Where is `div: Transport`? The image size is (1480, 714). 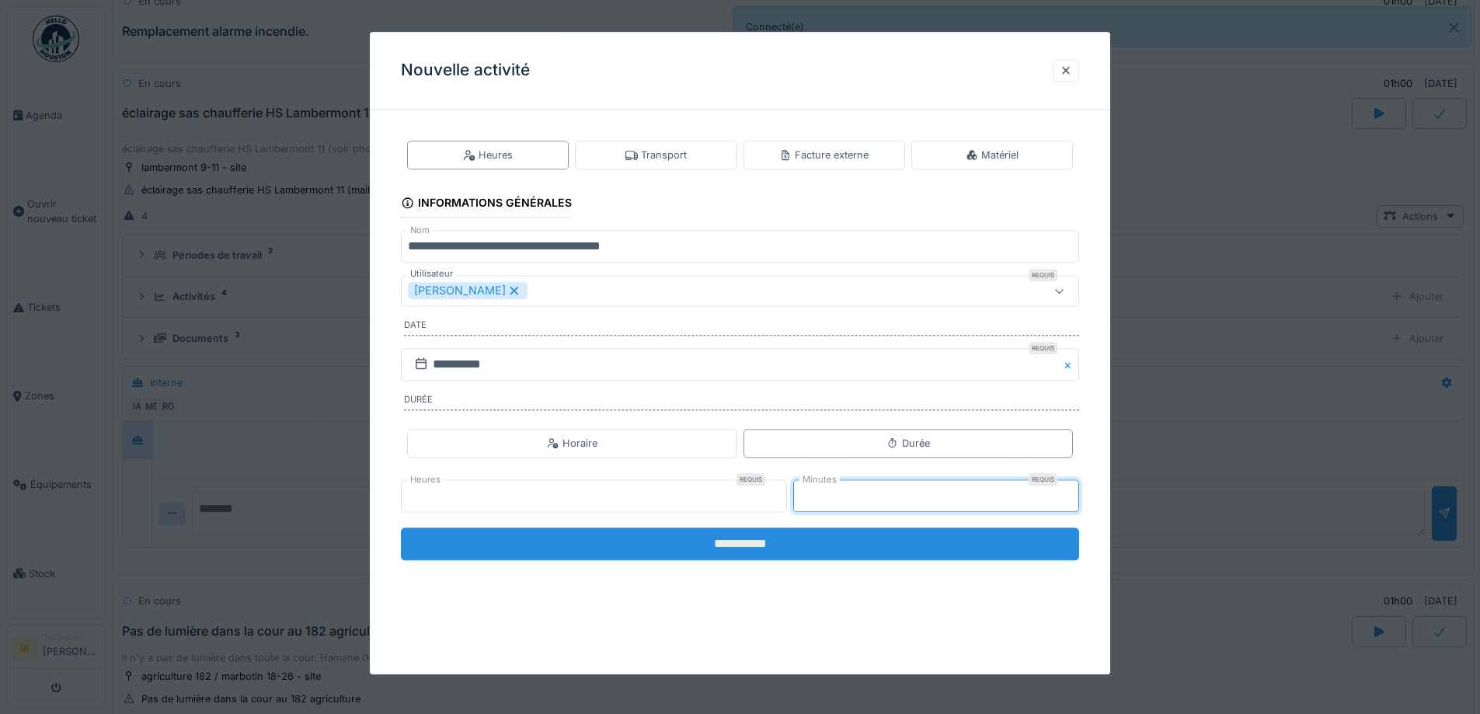
div: Transport is located at coordinates (656, 155).